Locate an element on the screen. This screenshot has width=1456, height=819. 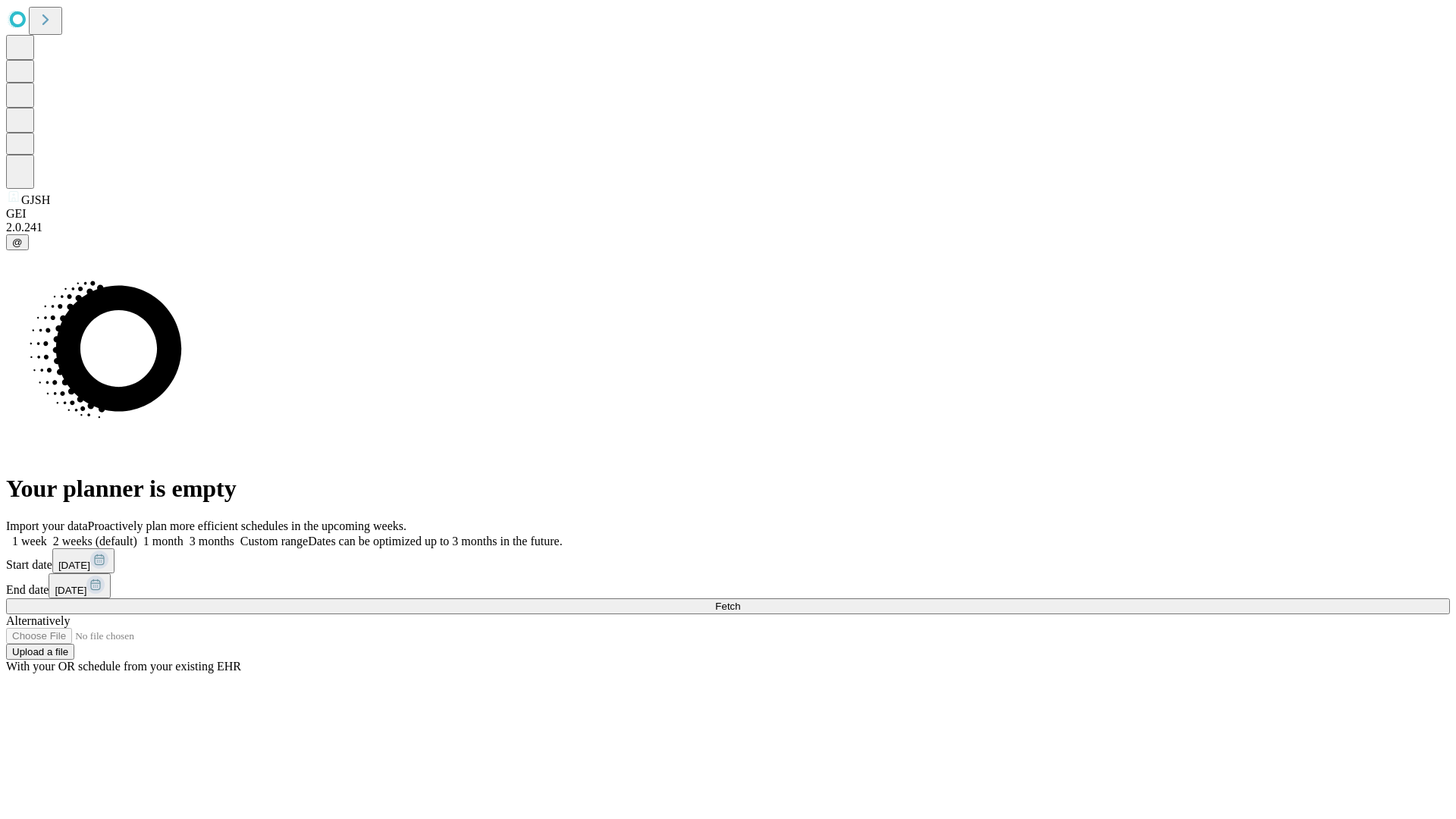
div: Start date is located at coordinates (728, 561).